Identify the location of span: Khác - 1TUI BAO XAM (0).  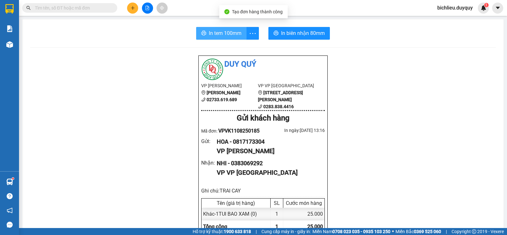
(230, 214).